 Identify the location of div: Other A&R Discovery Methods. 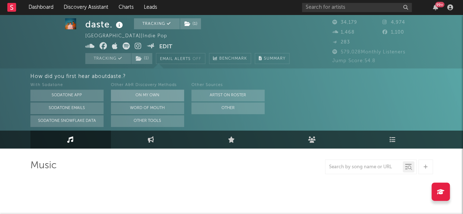
(147, 85).